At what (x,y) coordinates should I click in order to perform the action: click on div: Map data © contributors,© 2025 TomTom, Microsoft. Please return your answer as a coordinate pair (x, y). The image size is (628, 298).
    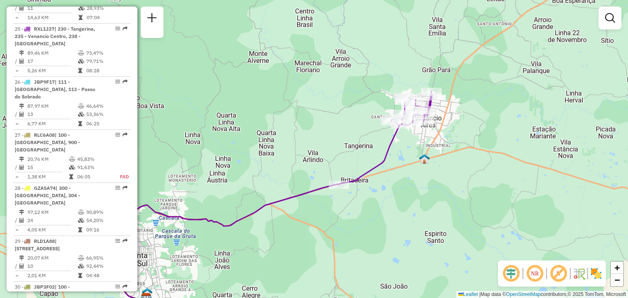
    Looking at the image, I should click on (542, 295).